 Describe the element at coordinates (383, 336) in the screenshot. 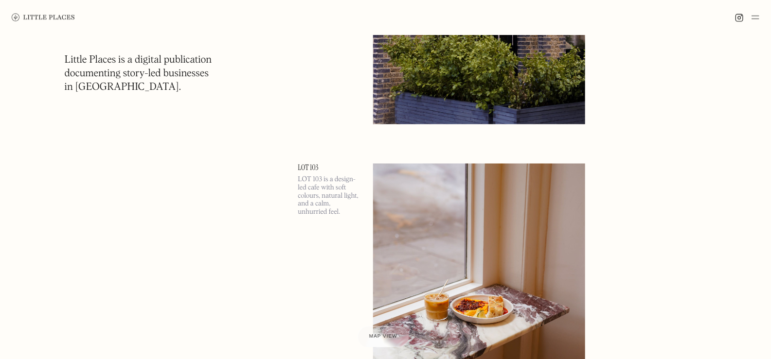

I see `span: Map view` at that location.